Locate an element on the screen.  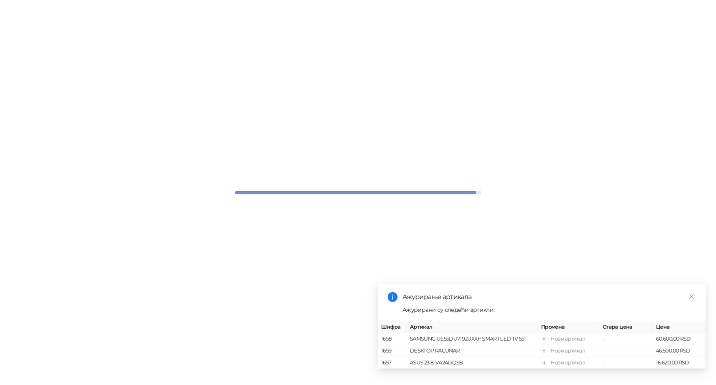
span: info-circle is located at coordinates (393, 297).